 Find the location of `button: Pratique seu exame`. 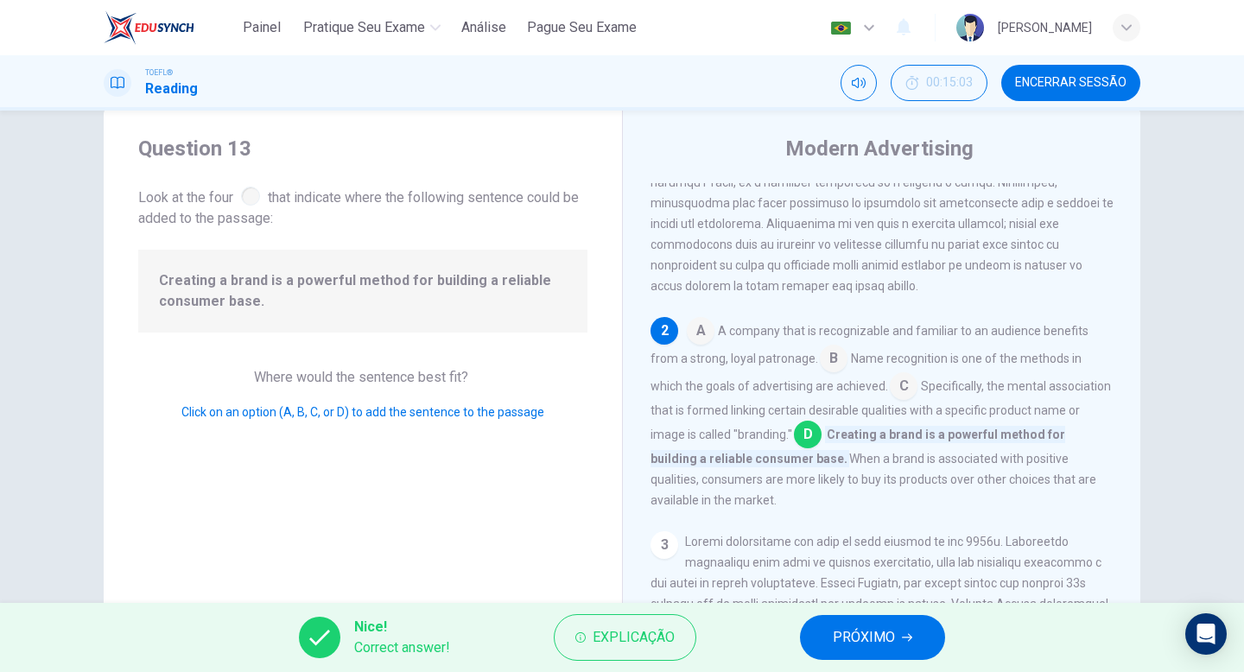

button: Pratique seu exame is located at coordinates (371, 28).